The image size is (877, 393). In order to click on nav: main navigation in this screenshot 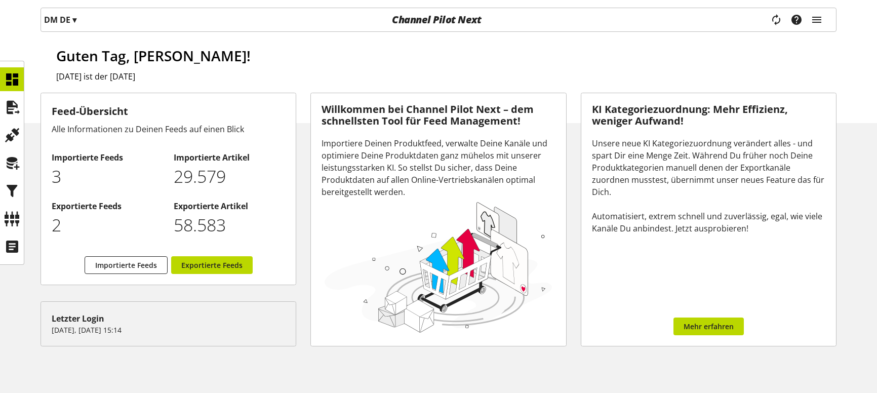, I will do `click(438, 20)`.